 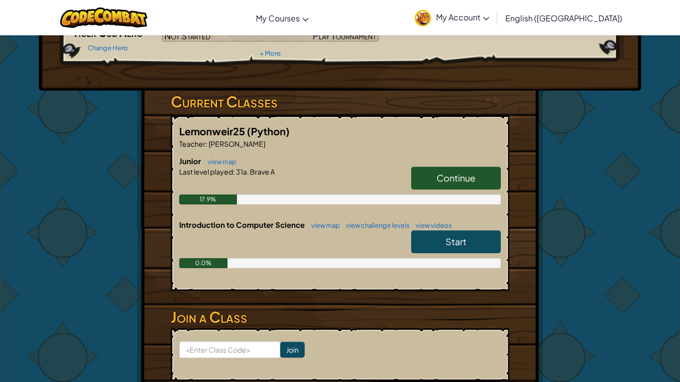 What do you see at coordinates (344, 35) in the screenshot?
I see `span: Play Tournament` at bounding box center [344, 35].